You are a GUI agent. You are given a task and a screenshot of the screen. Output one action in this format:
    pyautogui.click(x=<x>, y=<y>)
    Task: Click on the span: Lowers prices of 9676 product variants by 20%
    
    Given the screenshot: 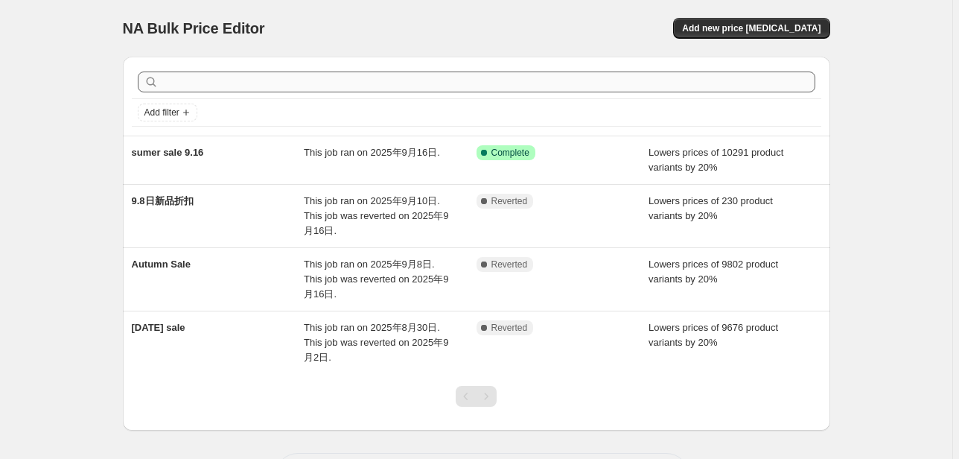 What is the action you would take?
    pyautogui.click(x=713, y=334)
    